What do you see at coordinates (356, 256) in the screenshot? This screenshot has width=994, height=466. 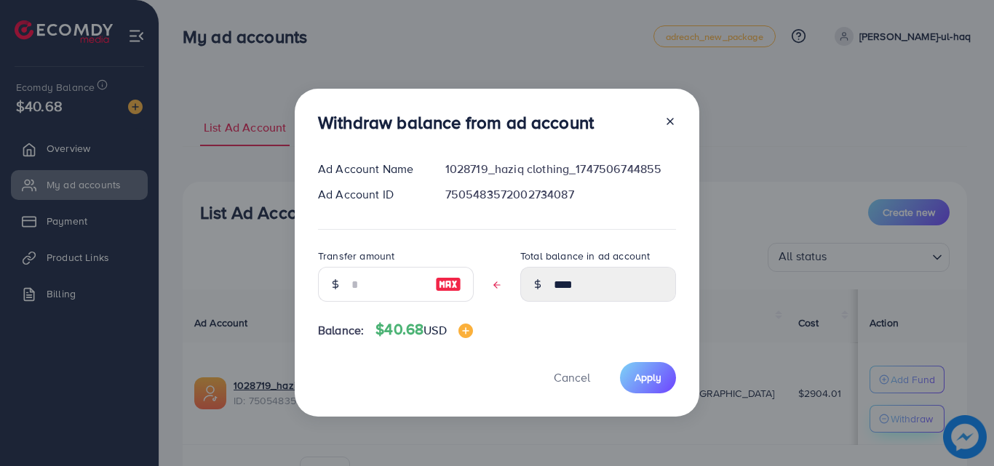 I see `label: Transfer amount` at bounding box center [356, 256].